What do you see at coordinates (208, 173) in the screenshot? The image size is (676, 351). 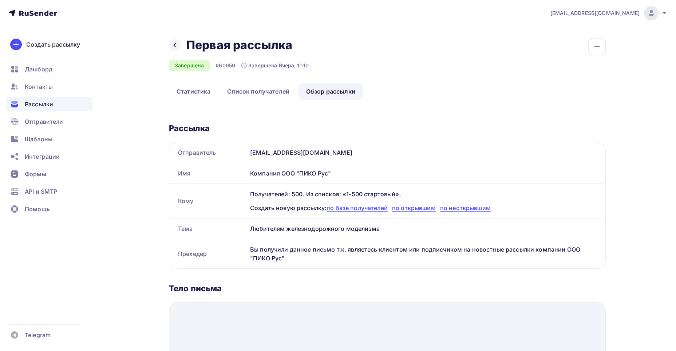 I see `div: Имя` at bounding box center [208, 173].